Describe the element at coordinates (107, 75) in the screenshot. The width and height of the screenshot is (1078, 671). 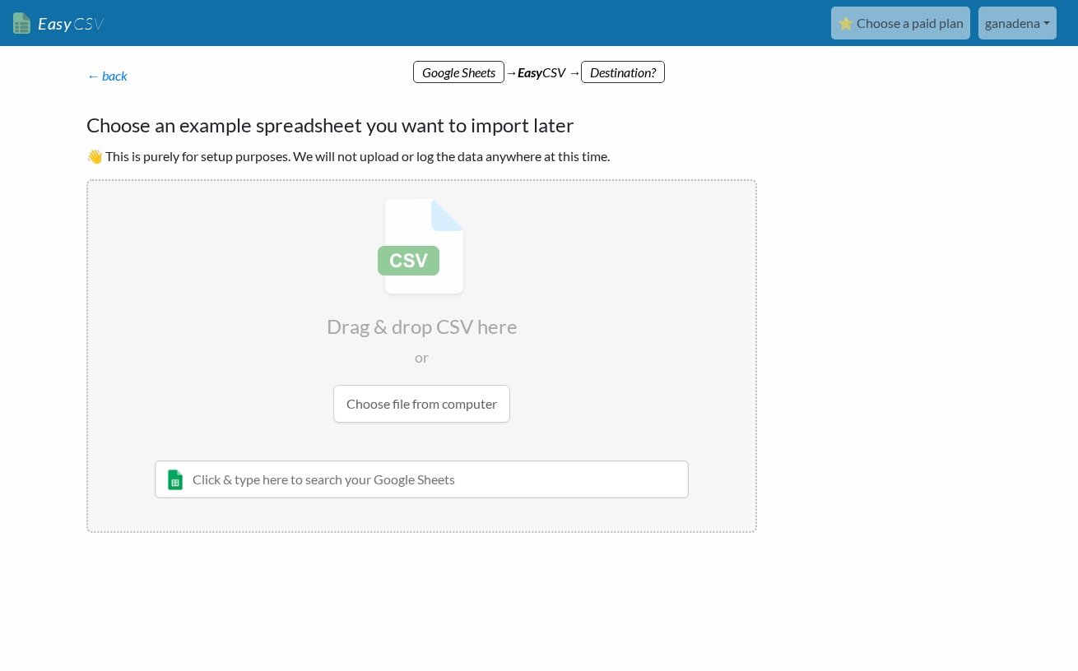
I see `a: ← back` at that location.